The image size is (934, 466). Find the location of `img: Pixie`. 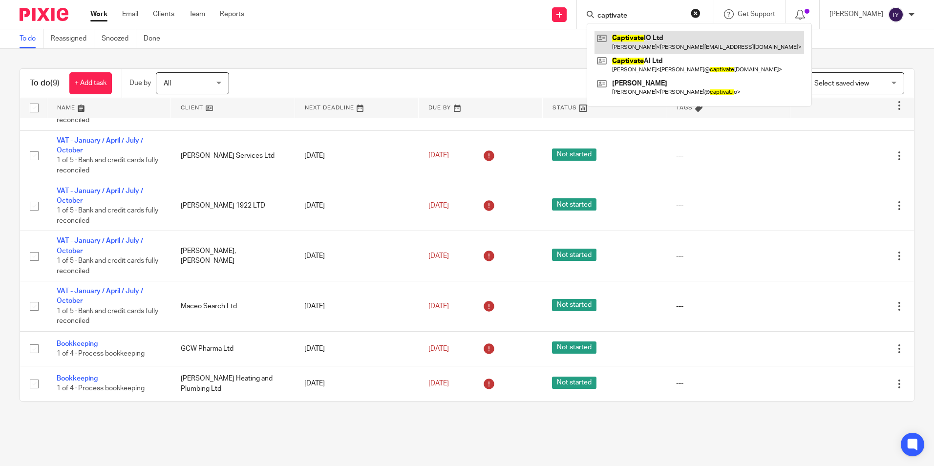

img: Pixie is located at coordinates (44, 14).